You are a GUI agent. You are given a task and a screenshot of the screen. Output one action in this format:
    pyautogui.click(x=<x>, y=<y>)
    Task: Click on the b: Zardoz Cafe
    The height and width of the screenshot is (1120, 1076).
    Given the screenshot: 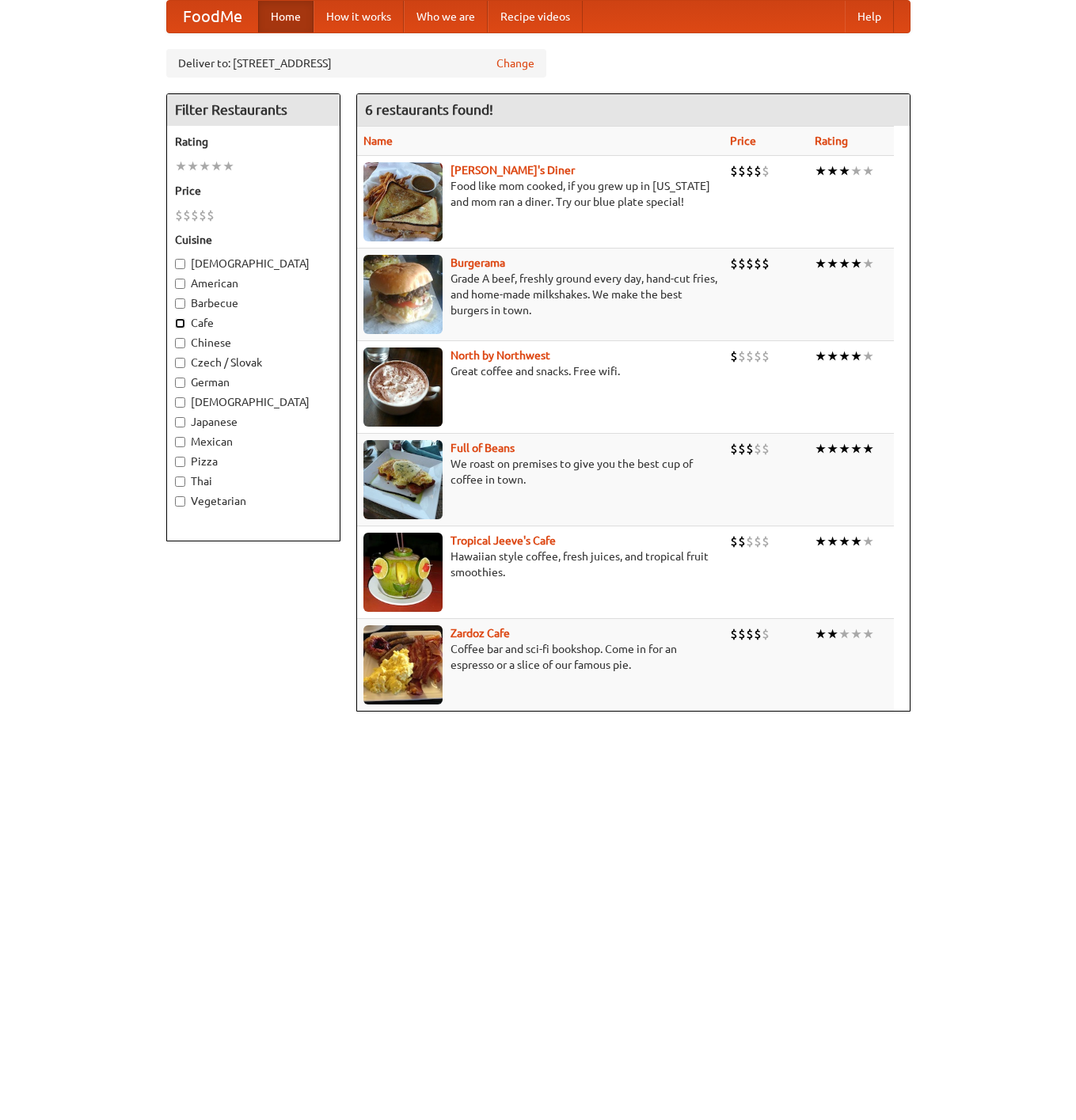 What is the action you would take?
    pyautogui.click(x=480, y=633)
    